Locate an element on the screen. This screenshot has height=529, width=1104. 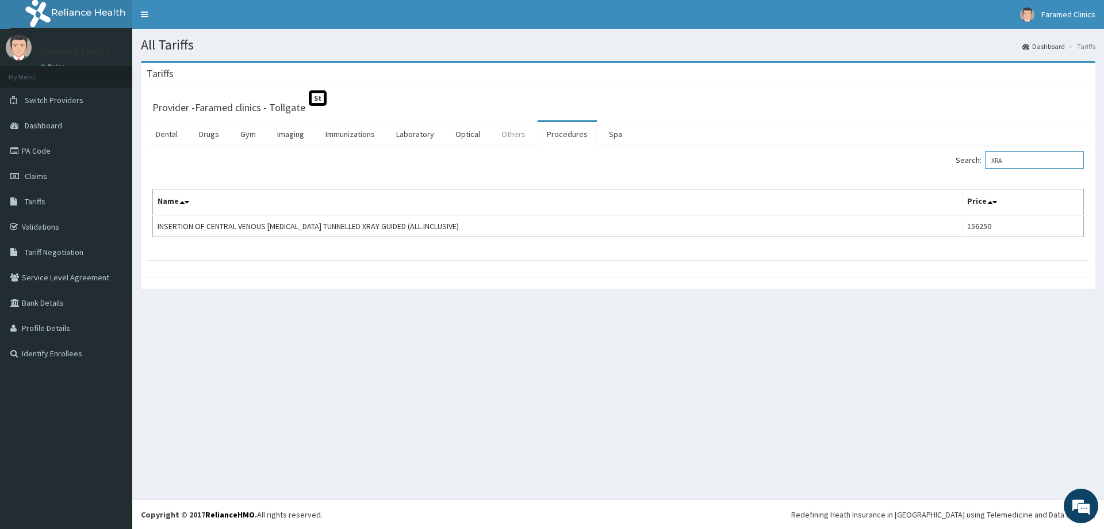
td: 156250 is located at coordinates (1023, 226).